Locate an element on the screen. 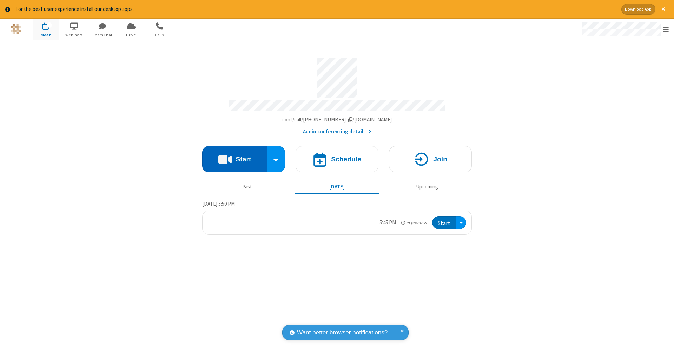 The height and width of the screenshot is (352, 674). div: 5:45 PM is located at coordinates (388, 223).